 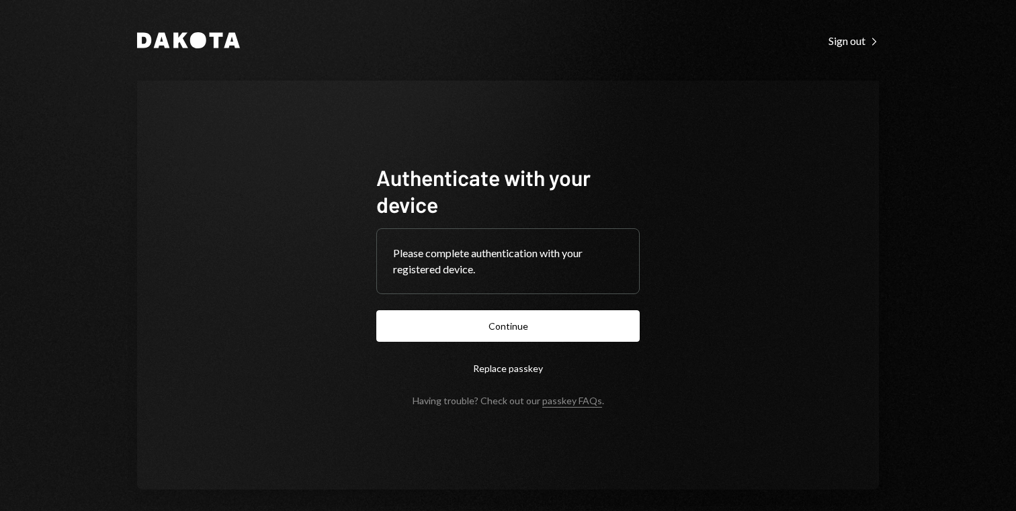 What do you see at coordinates (508, 191) in the screenshot?
I see `h1: Authenticate with your device` at bounding box center [508, 191].